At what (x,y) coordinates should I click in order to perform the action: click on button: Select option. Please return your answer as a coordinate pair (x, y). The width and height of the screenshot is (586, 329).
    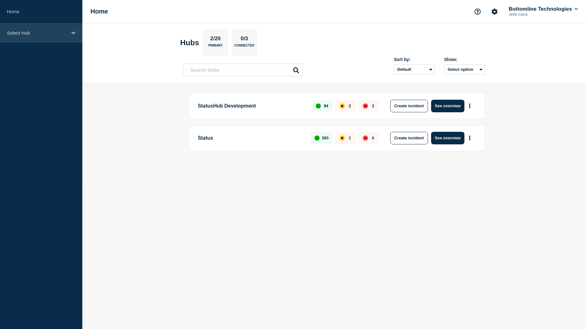
    Looking at the image, I should click on (465, 69).